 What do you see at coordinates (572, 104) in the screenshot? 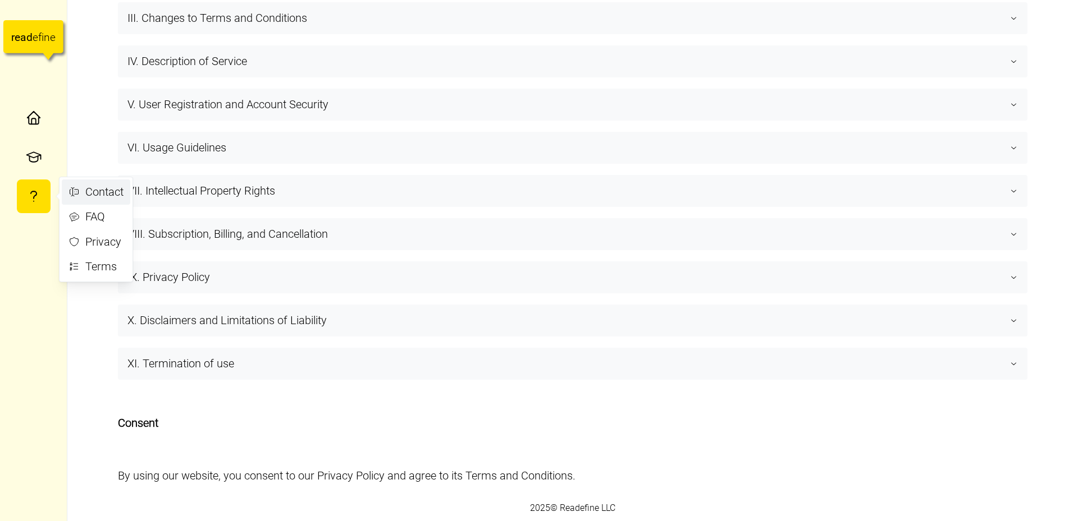
I see `button: V. User Registration and Account Security` at bounding box center [572, 104].